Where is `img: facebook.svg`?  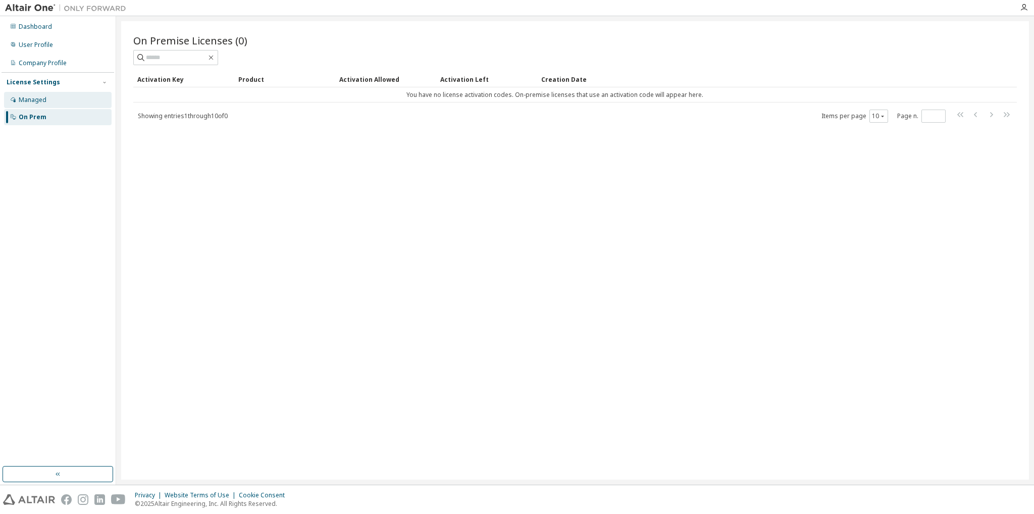 img: facebook.svg is located at coordinates (66, 499).